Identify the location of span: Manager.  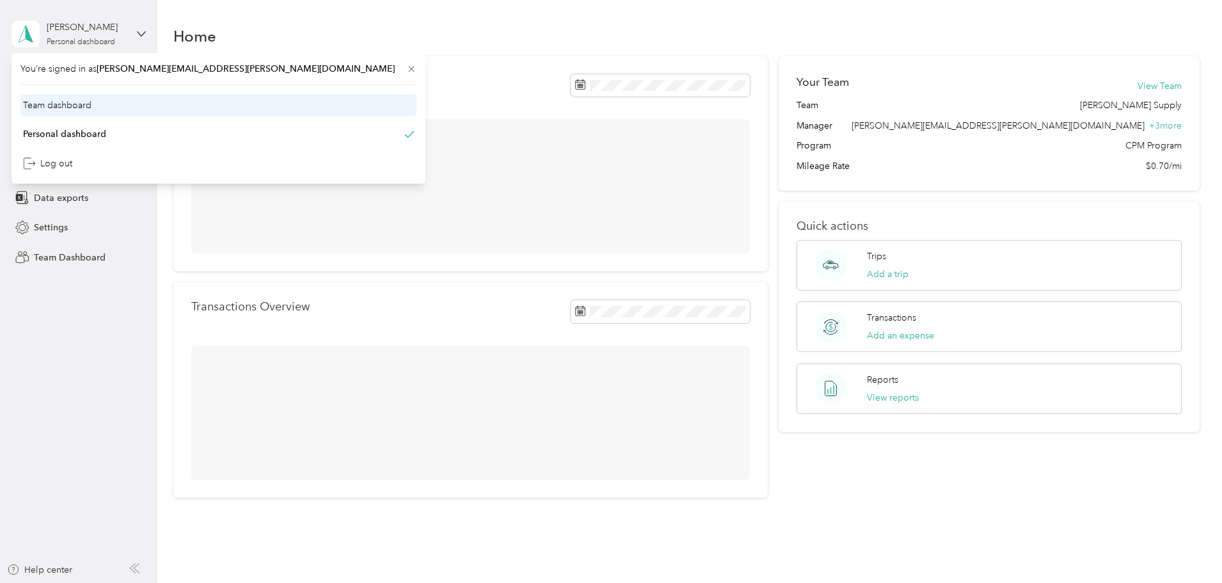
(814, 125).